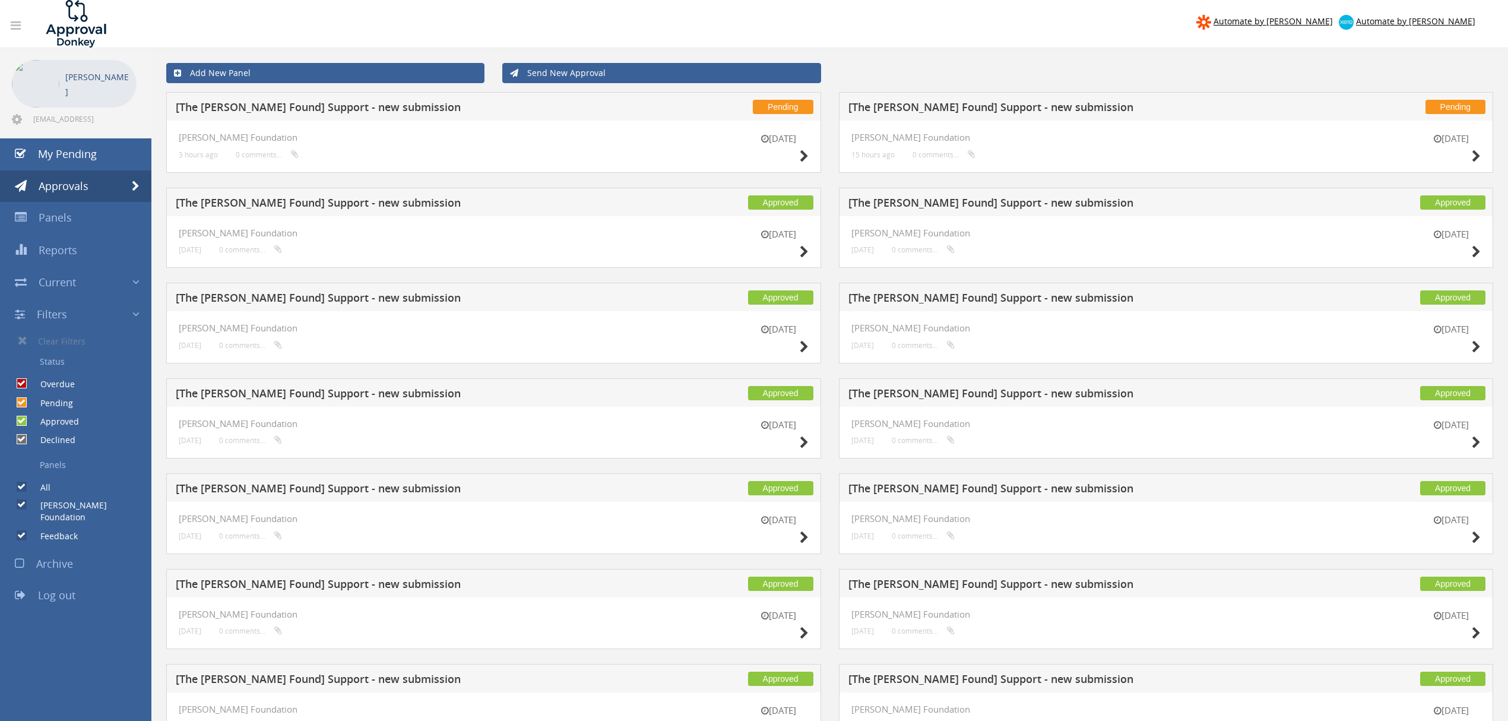  What do you see at coordinates (57, 282) in the screenshot?
I see `span: Current` at bounding box center [57, 282].